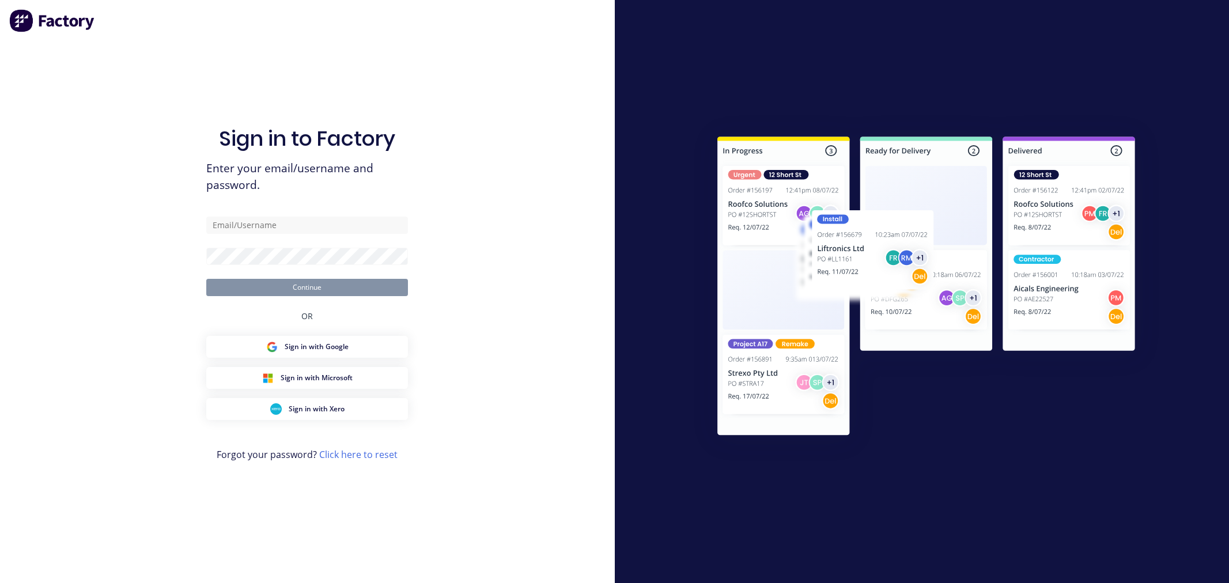 The image size is (1229, 583). Describe the element at coordinates (307, 316) in the screenshot. I see `div: OR` at that location.